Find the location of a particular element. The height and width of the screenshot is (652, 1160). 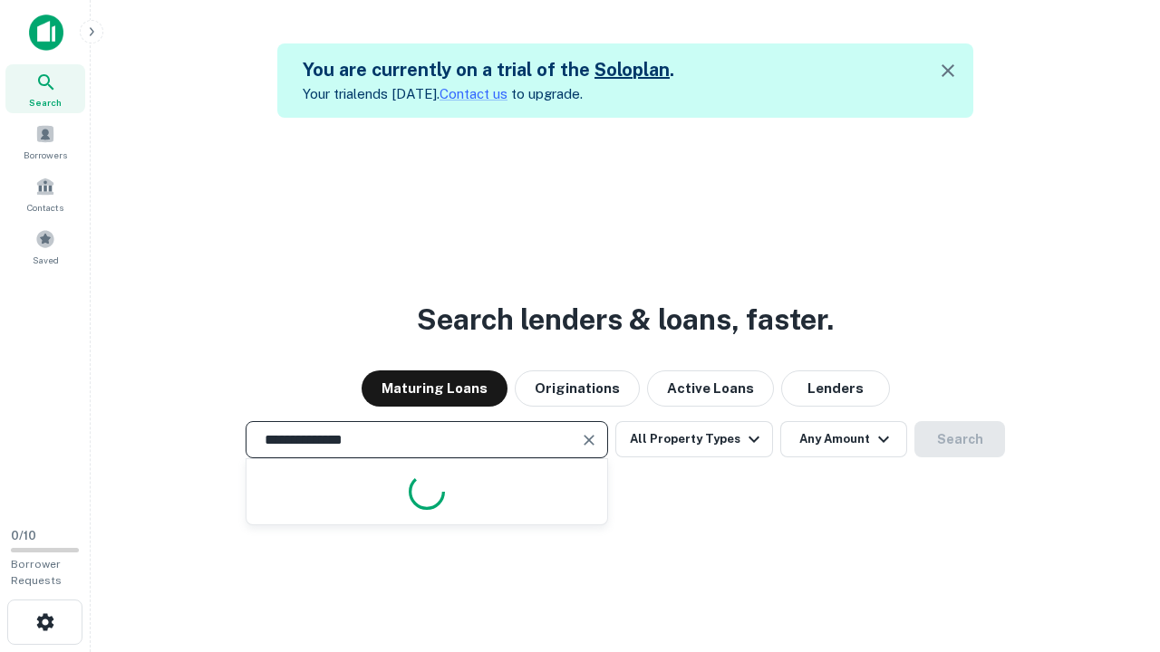

a: Contacts is located at coordinates (45, 194).